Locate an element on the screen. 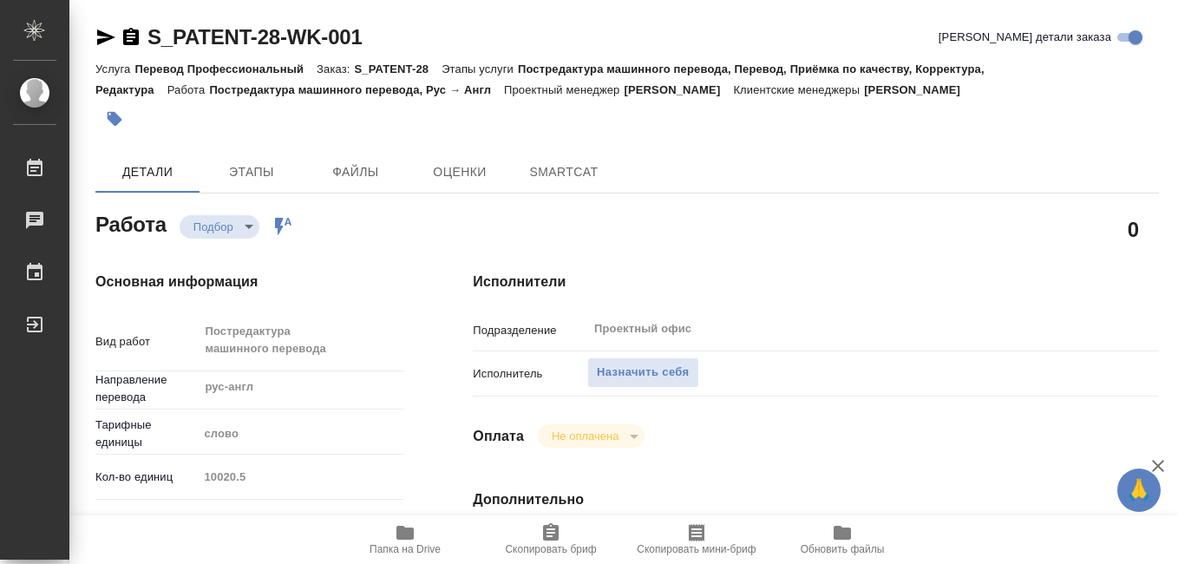 This screenshot has width=1178, height=564. button: Скопировать мини-бриф is located at coordinates (697, 540).